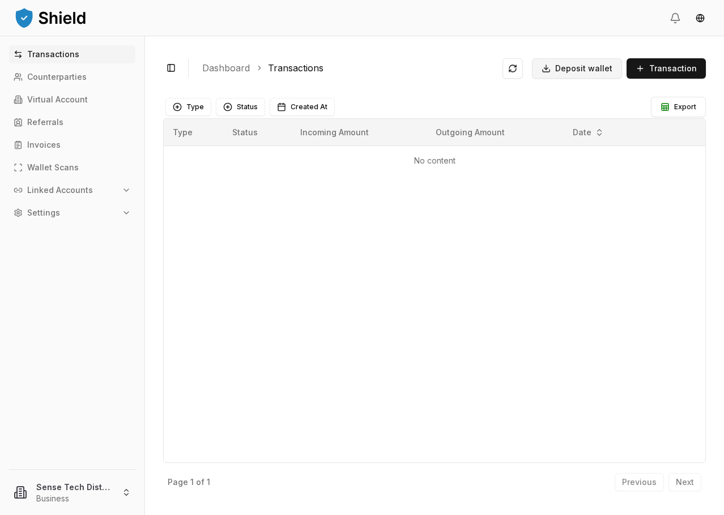 This screenshot has height=515, width=724. I want to click on p: Virtual Account, so click(57, 100).